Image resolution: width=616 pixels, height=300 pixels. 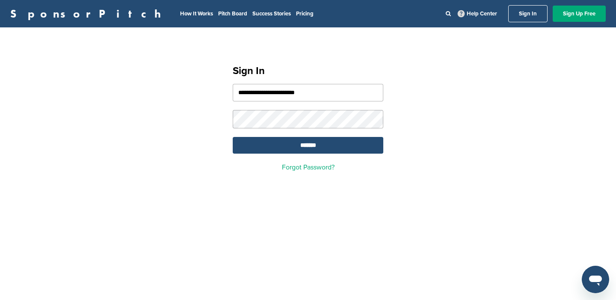 What do you see at coordinates (88, 14) in the screenshot?
I see `a: SponsorPitch` at bounding box center [88, 14].